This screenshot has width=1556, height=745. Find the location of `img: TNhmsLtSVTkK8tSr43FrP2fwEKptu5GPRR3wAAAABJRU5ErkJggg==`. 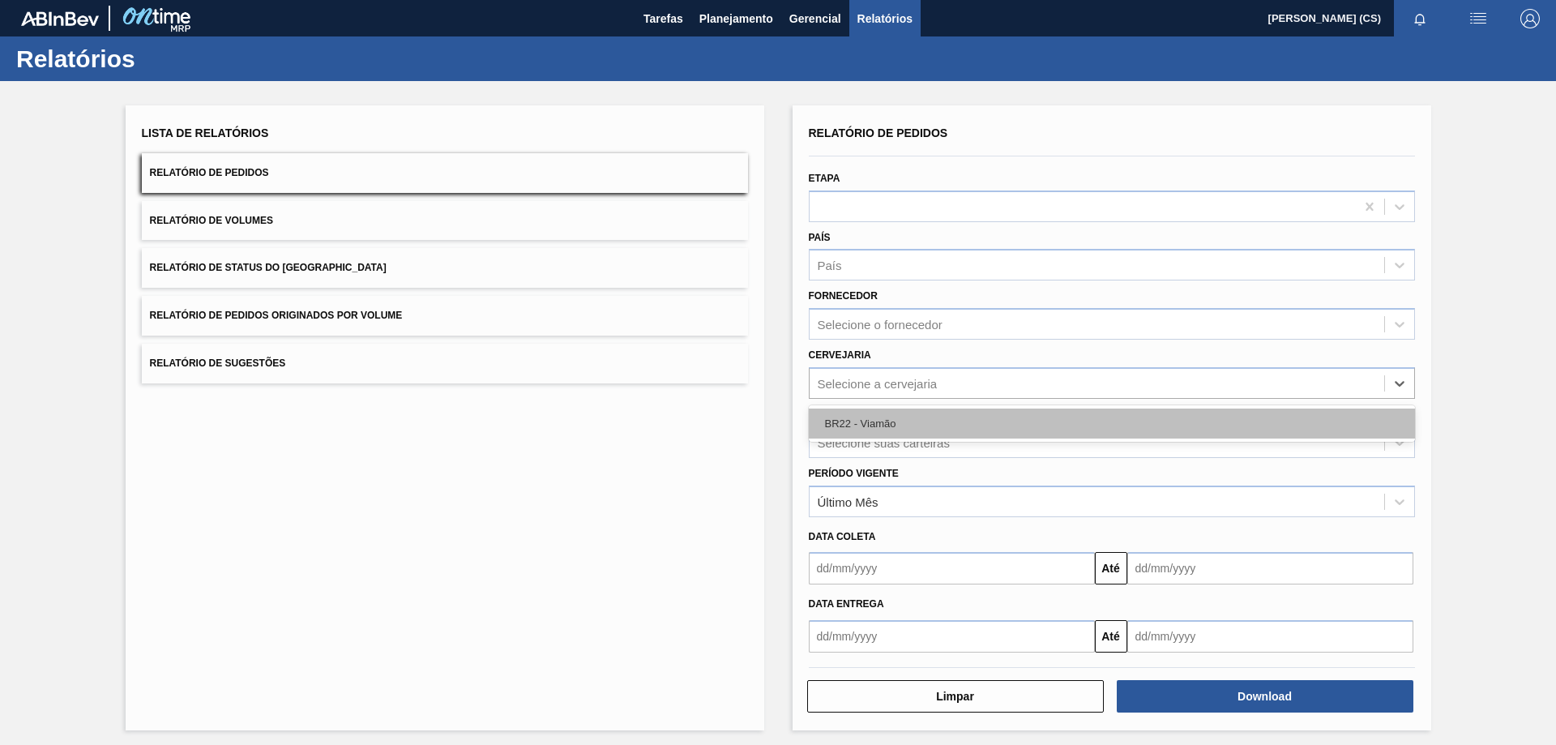

img: TNhmsLtSVTkK8tSr43FrP2fwEKptu5GPRR3wAAAABJRU5ErkJggg== is located at coordinates (60, 19).